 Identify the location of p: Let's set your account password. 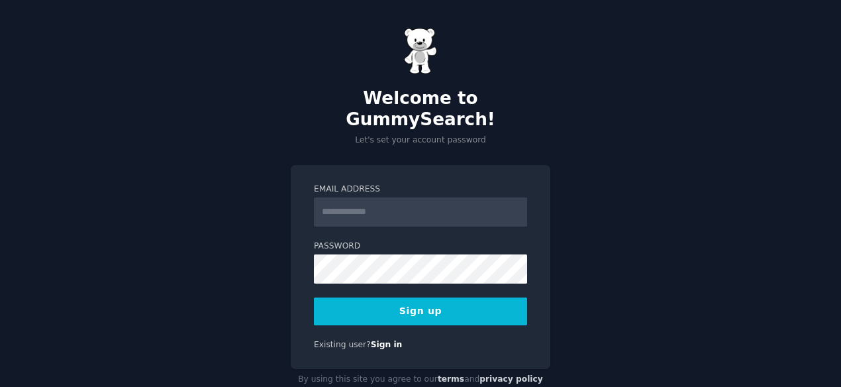
(420, 140).